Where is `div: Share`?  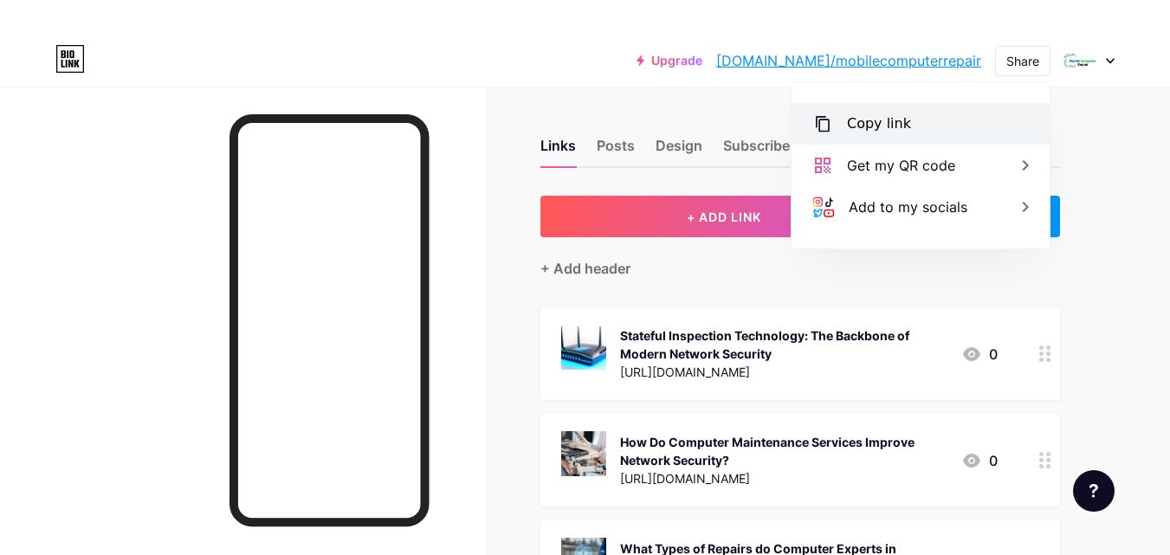
div: Share is located at coordinates (1023, 61).